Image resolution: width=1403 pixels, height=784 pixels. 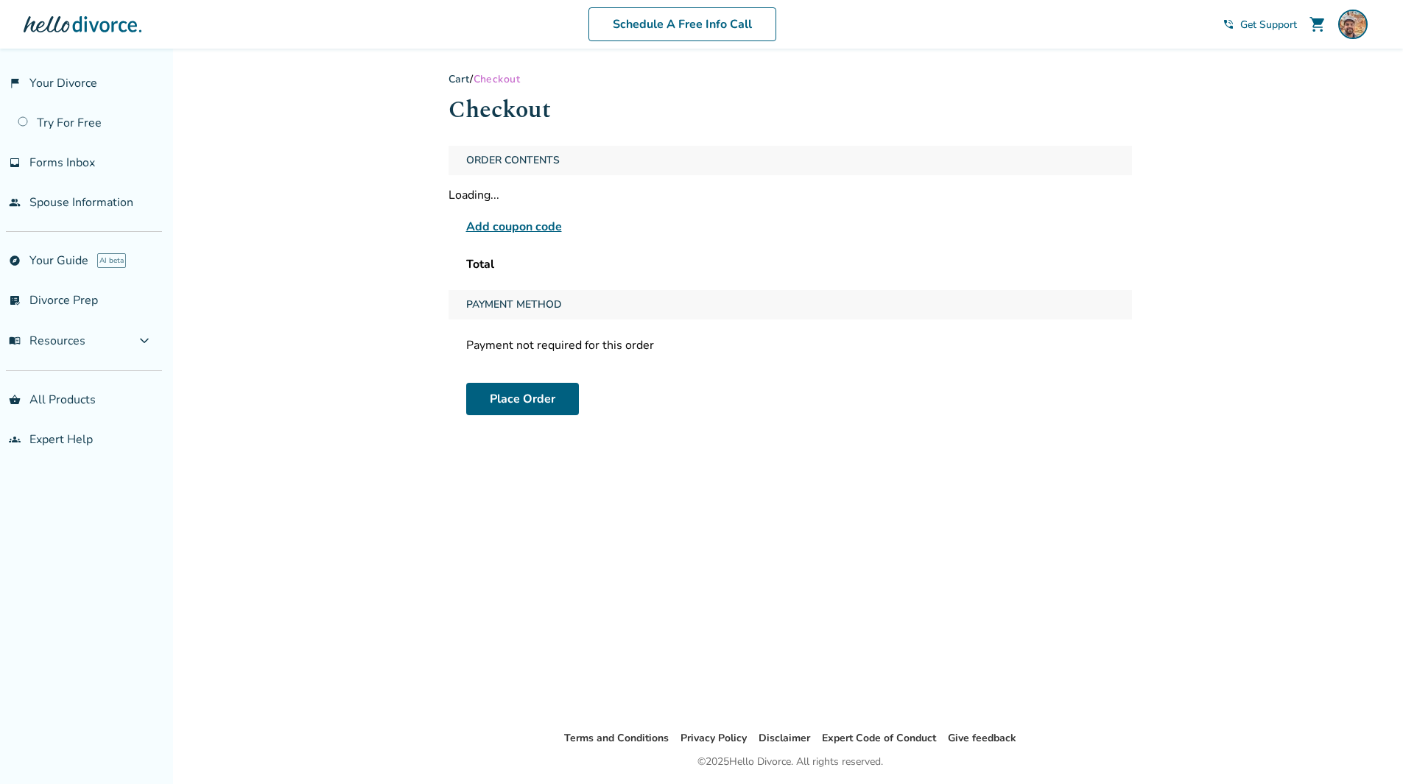 I want to click on span: Get Support, so click(x=1268, y=24).